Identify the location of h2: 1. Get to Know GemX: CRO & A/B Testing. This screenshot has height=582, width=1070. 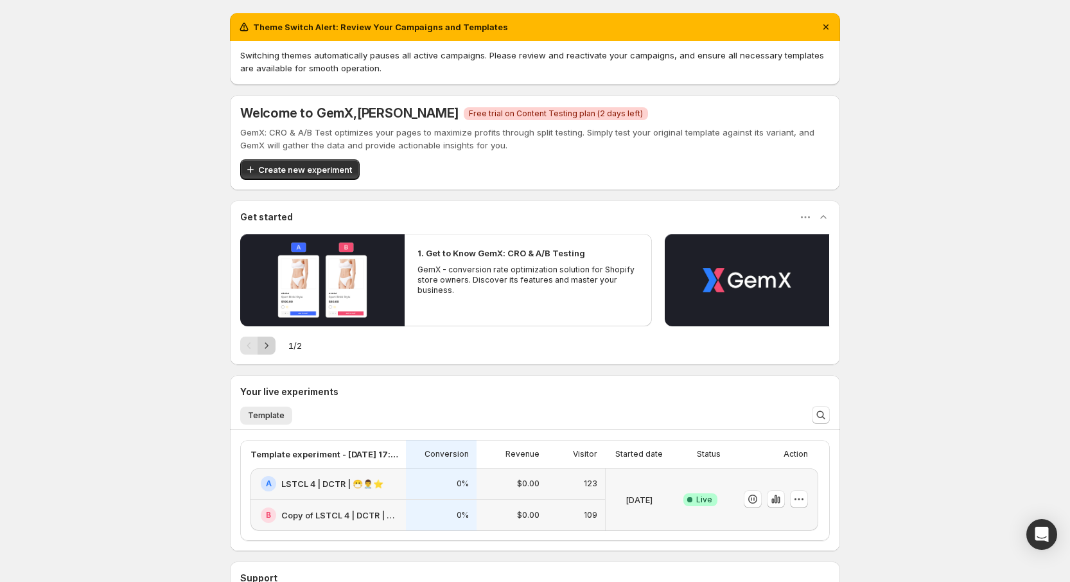
(501, 253).